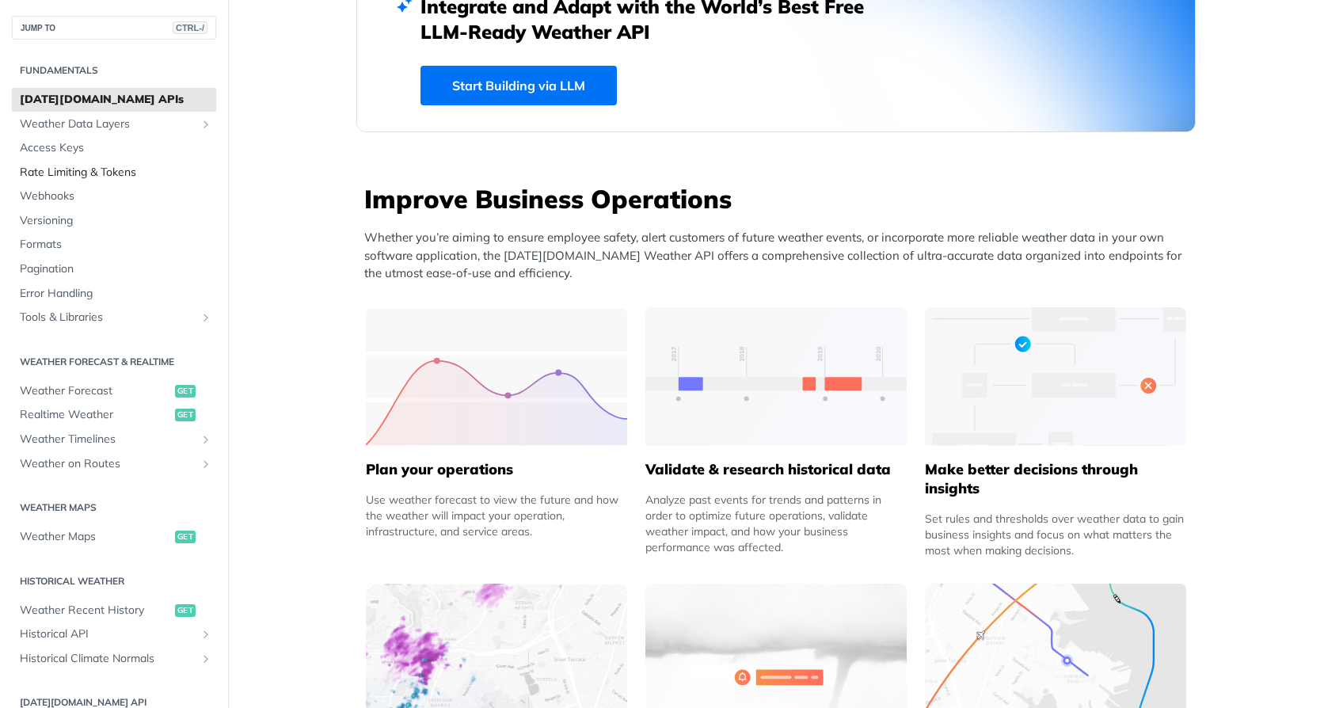 Image resolution: width=1324 pixels, height=708 pixels. I want to click on a: Historical Climate NormalsShow subpages for Historical Climate Normals, so click(114, 659).